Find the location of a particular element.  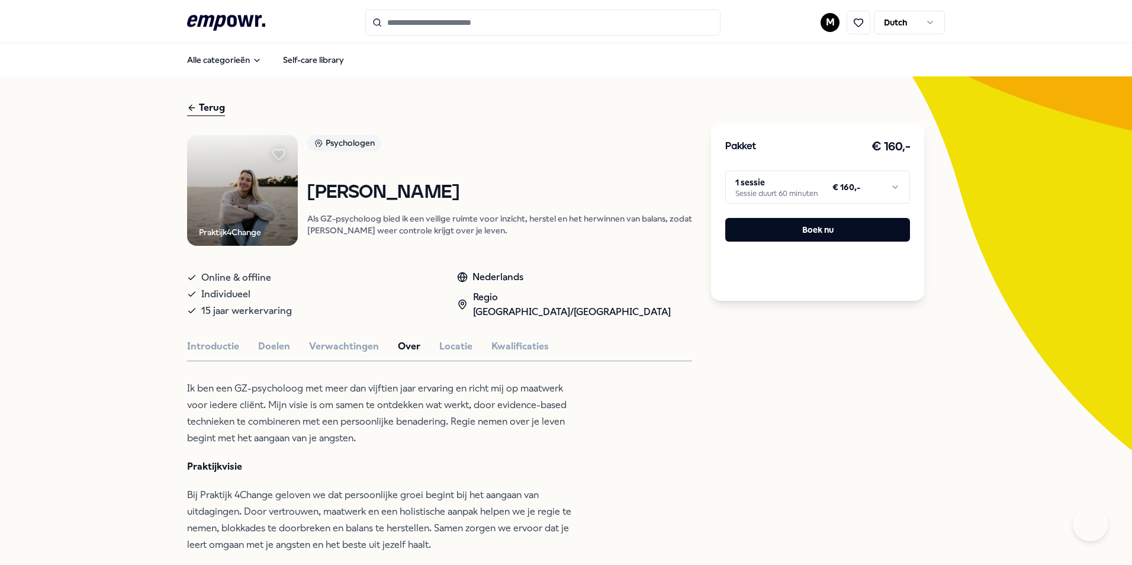

a: Psychologen is located at coordinates (500, 145).